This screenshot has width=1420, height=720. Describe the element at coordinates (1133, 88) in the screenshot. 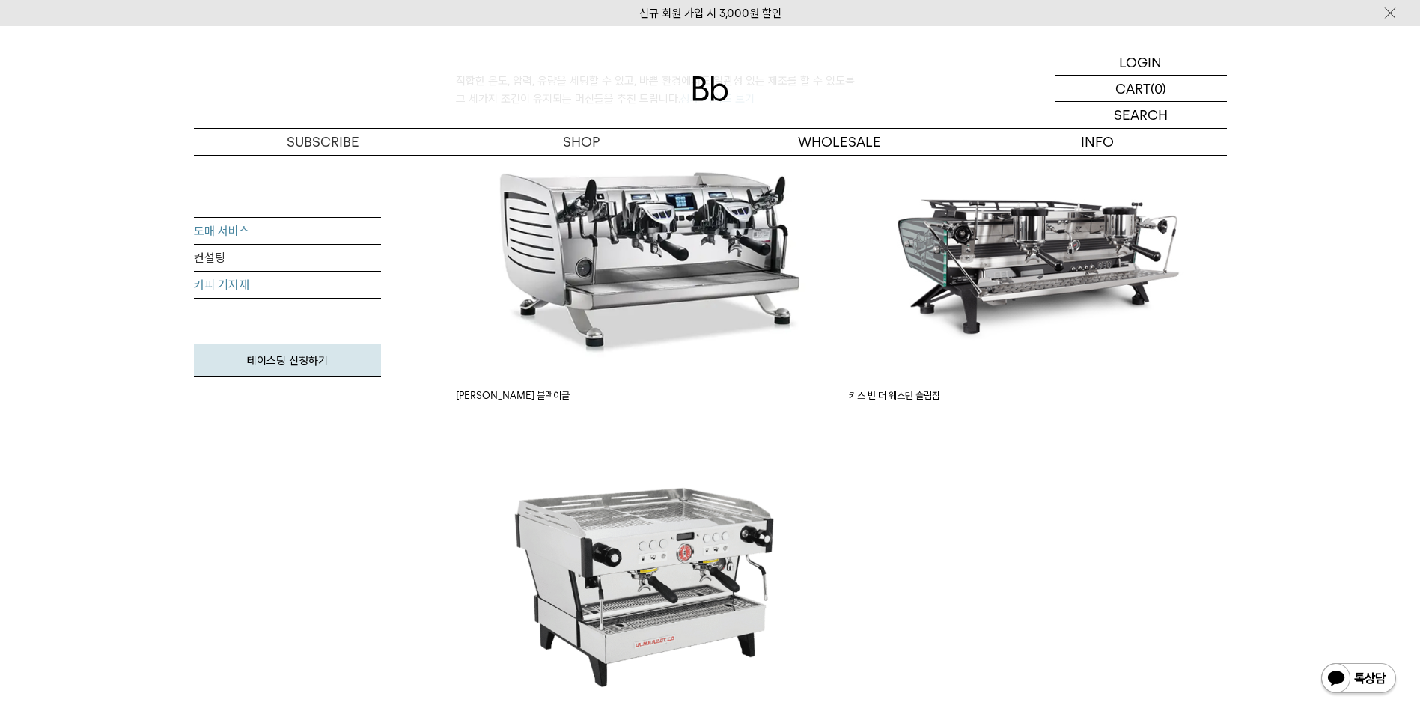

I see `p: CART` at that location.